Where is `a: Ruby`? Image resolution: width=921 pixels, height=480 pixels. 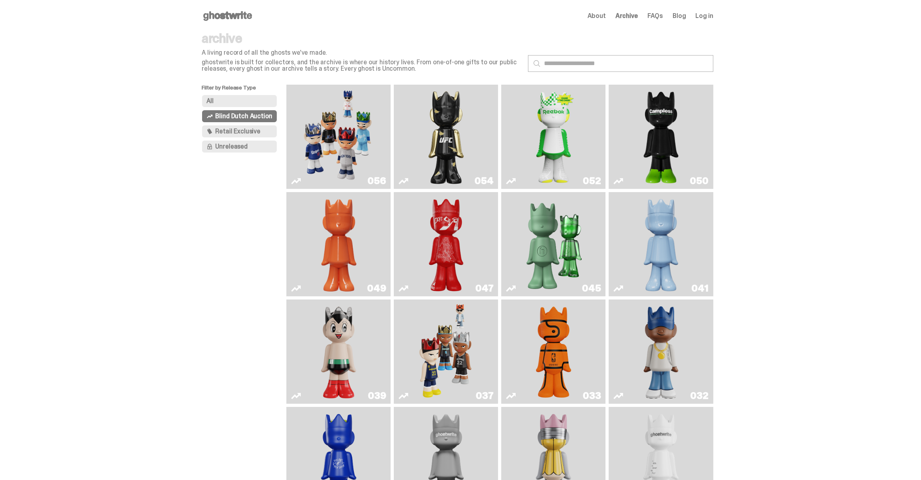
a: Ruby is located at coordinates (446, 137).